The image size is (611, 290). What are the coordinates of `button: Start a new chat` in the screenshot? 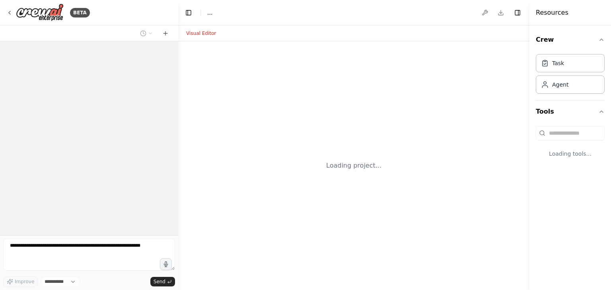 It's located at (165, 33).